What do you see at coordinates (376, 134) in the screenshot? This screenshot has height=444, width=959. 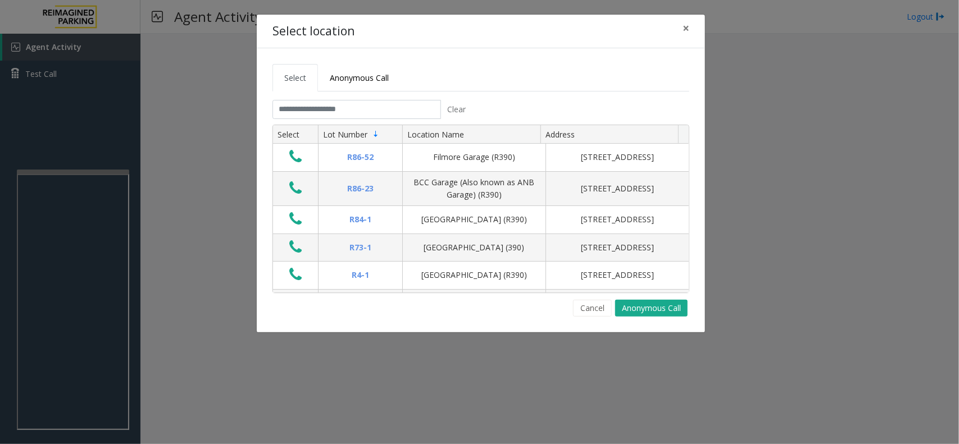 I see `span: Sortable` at bounding box center [376, 134].